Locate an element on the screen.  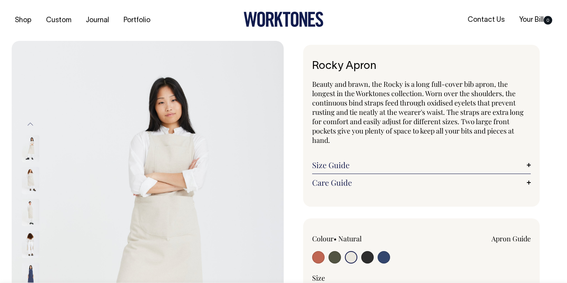
a: Your Bill0 is located at coordinates (535, 20).